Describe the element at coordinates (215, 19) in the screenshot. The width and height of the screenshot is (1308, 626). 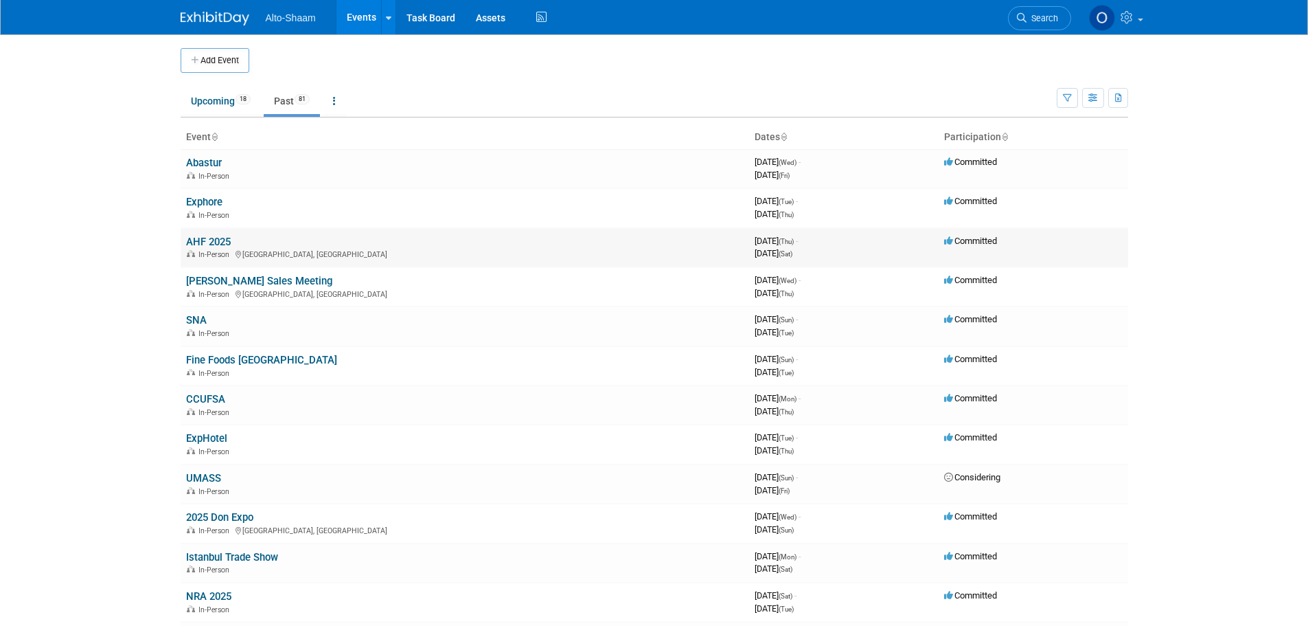
I see `img: ExhibitDay` at that location.